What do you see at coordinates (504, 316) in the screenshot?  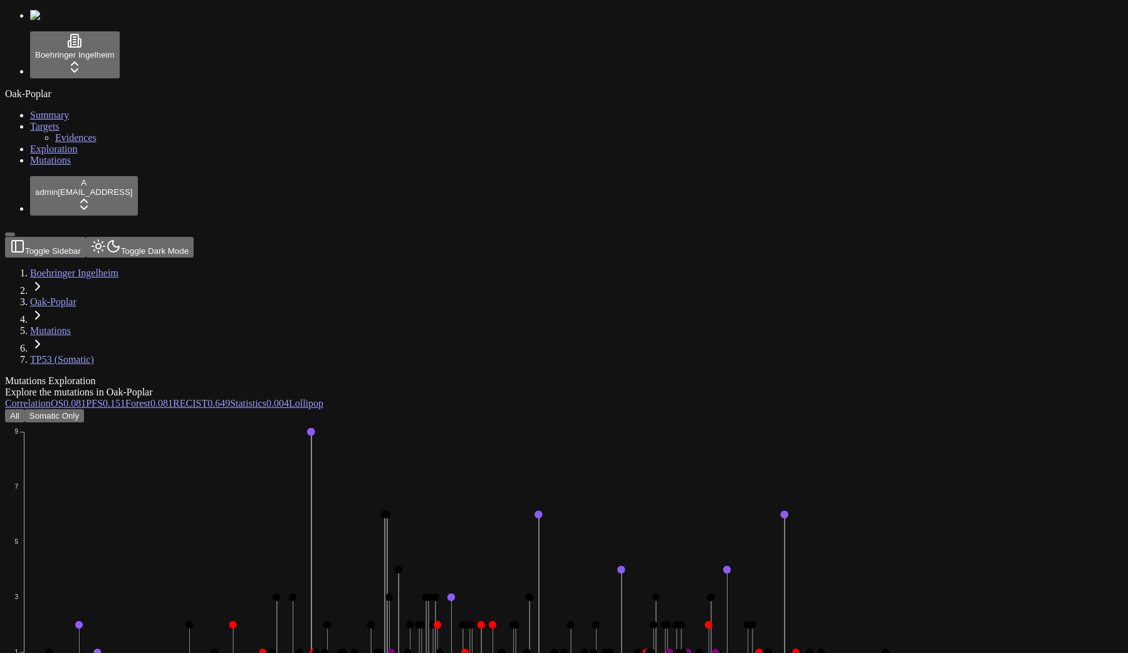 I see `nav: breadcrumb` at bounding box center [504, 316].